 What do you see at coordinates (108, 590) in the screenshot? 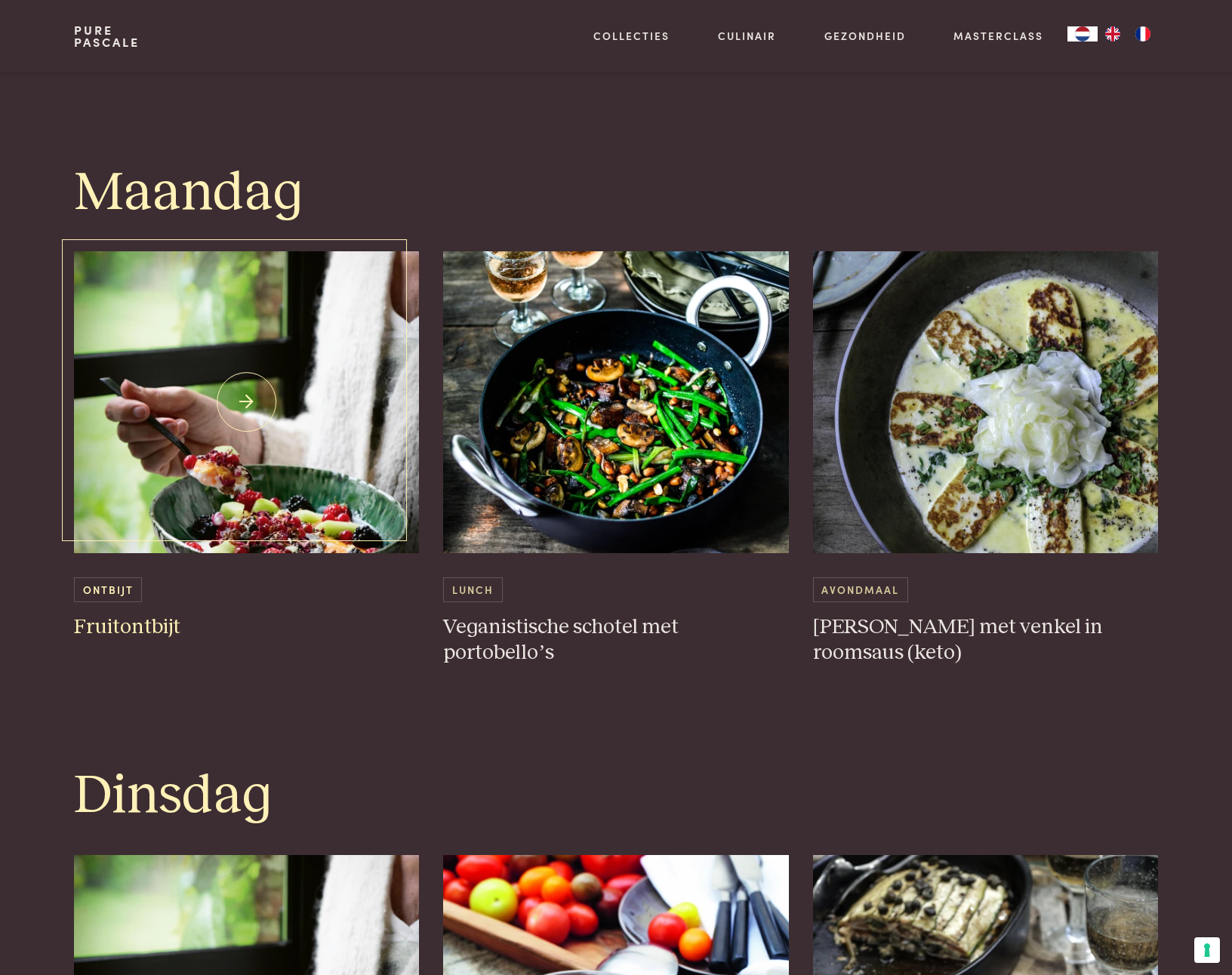
I see `span: Ontbijt` at bounding box center [108, 590].